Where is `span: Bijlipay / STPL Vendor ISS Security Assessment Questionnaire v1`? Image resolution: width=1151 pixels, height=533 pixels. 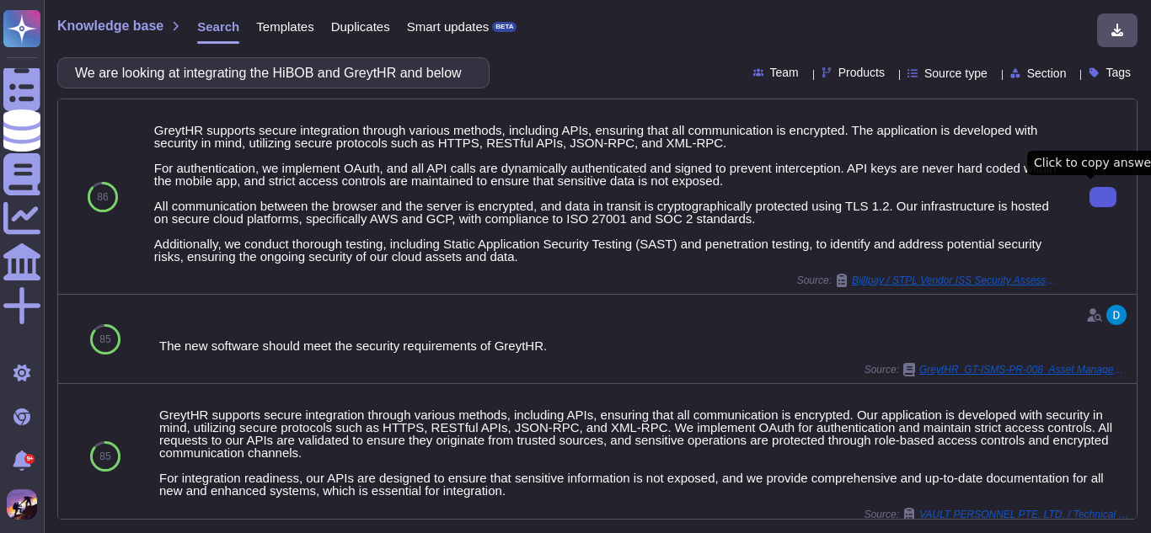
span: Bijlipay / STPL Vendor ISS Security Assessment Questionnaire v1 is located at coordinates (957, 281).